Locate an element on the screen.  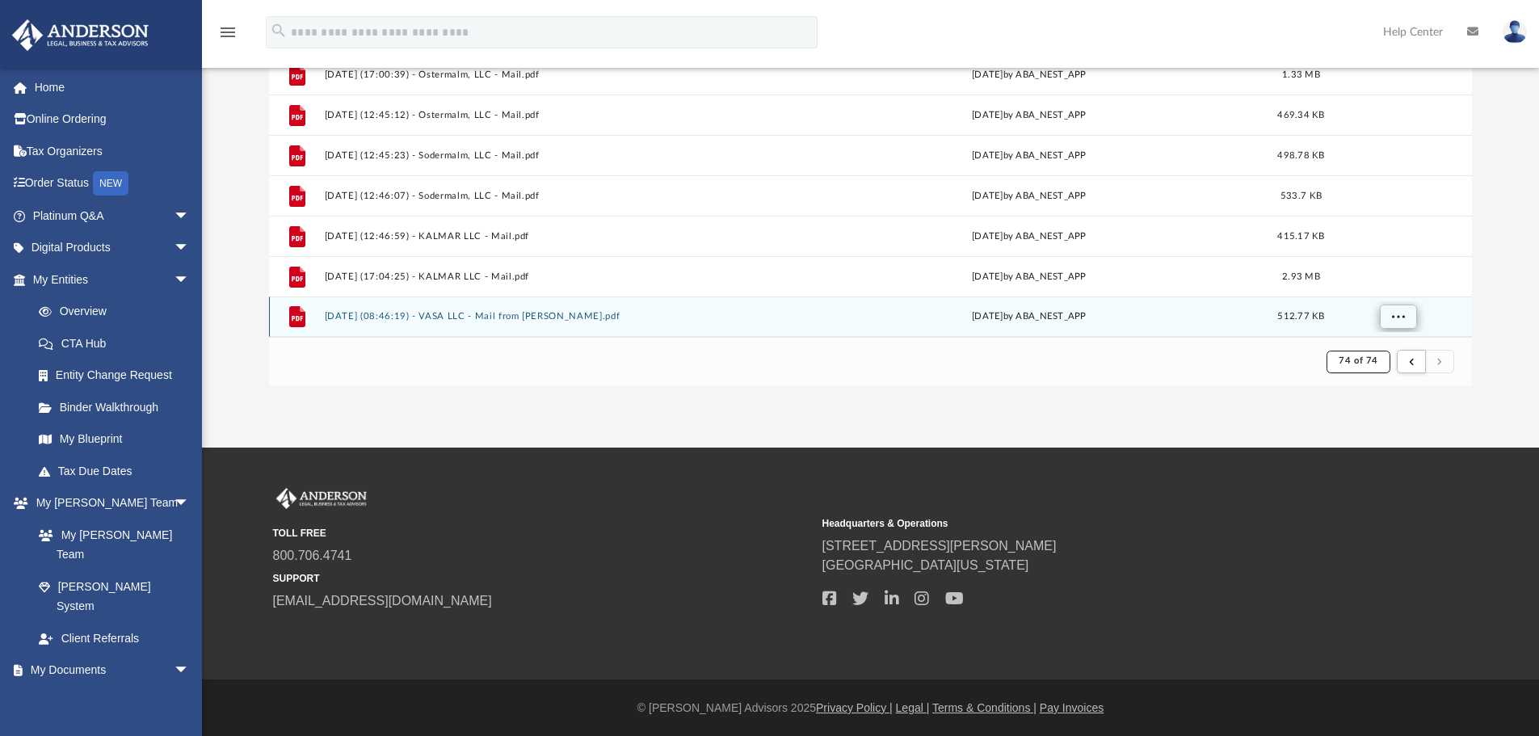
a: Terms & Conditions | is located at coordinates (984, 708).